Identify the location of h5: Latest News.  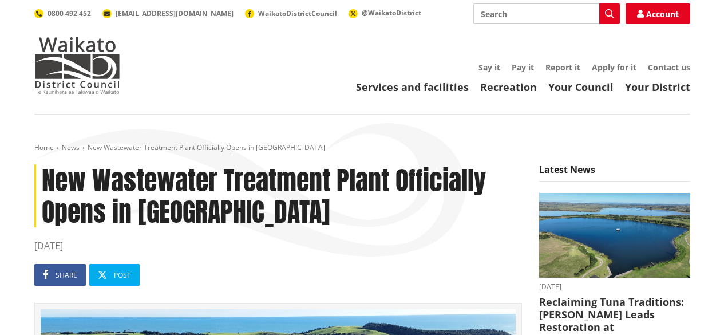
(614, 173).